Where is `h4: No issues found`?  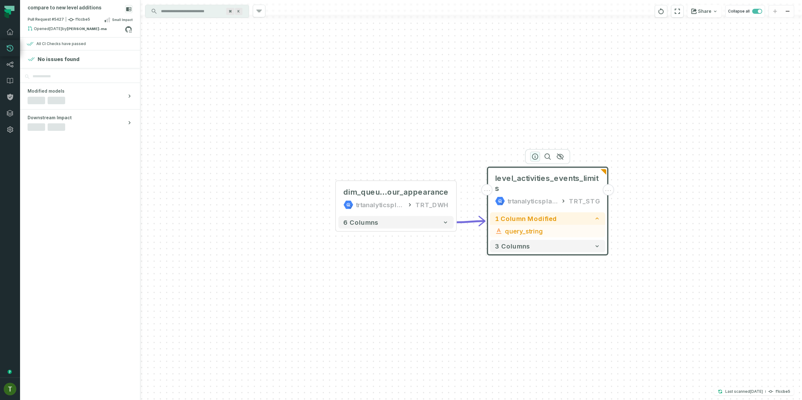
h4: No issues found is located at coordinates (59, 59).